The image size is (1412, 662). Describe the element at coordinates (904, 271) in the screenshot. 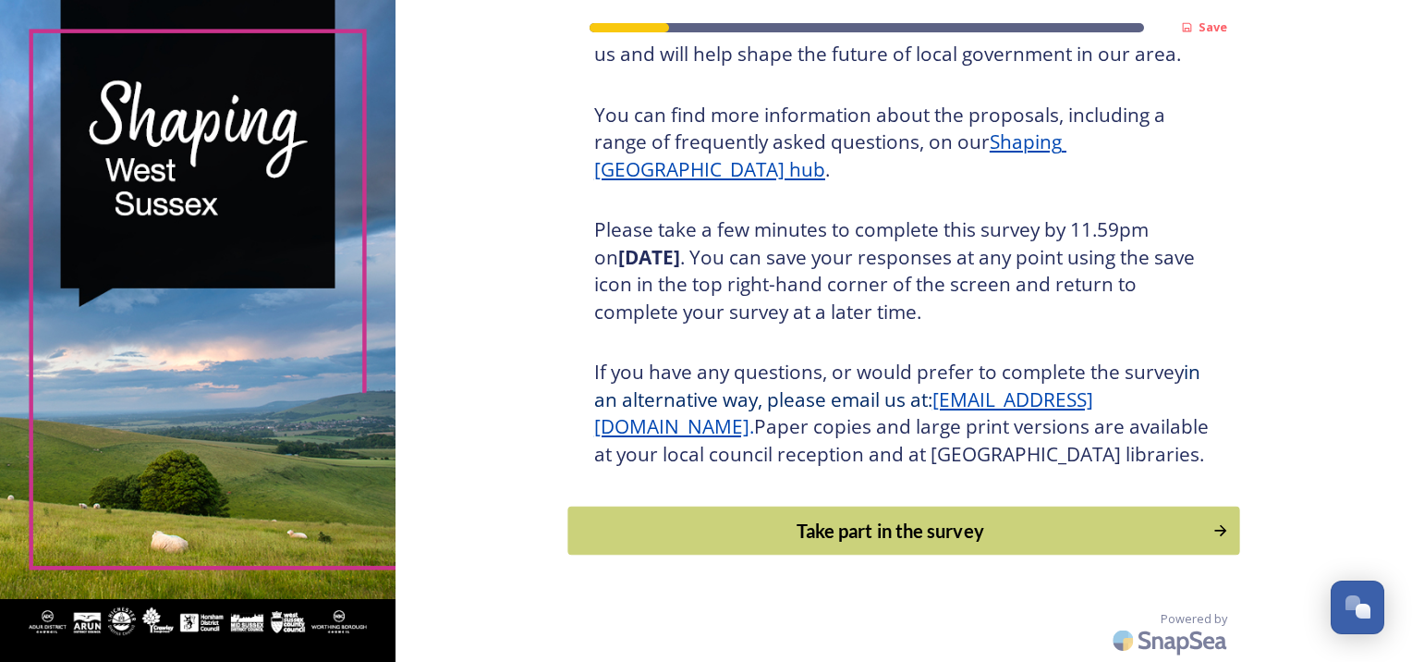

I see `h3: Please take a few minutes to complete this survey by 11.59pm on . You can save your responses at ...` at that location.